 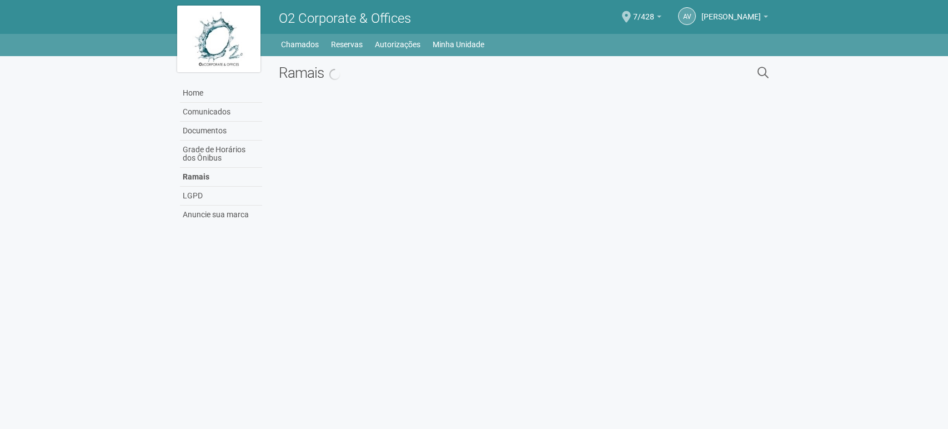 What do you see at coordinates (461, 73) in the screenshot?
I see `h2: Ramais` at bounding box center [461, 73].